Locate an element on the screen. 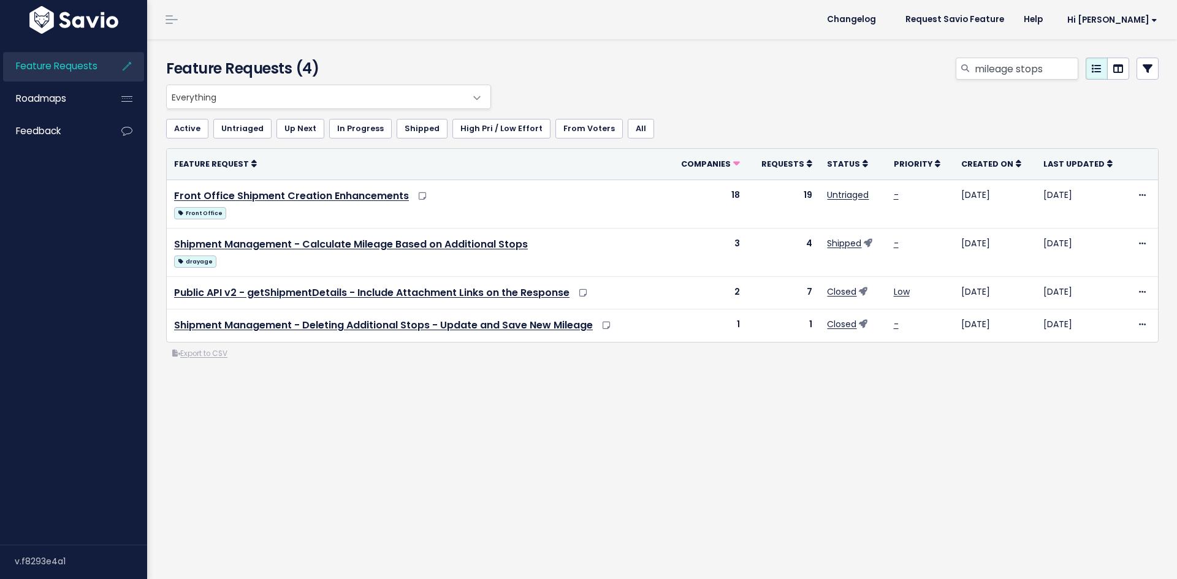 This screenshot has width=1177, height=579. a: Roadmaps is located at coordinates (52, 99).